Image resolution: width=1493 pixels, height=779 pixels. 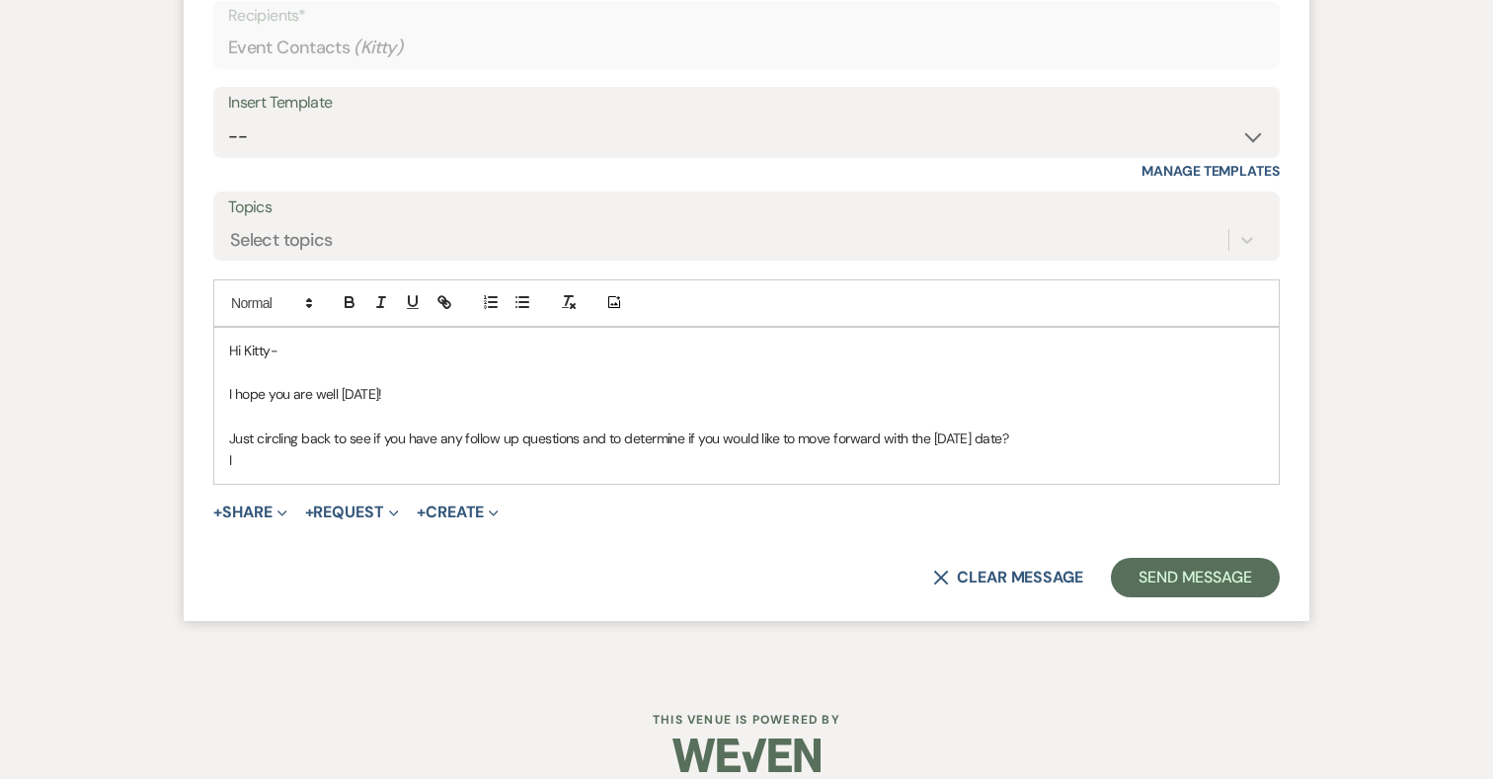 I want to click on span: ( Kitty ), so click(x=378, y=47).